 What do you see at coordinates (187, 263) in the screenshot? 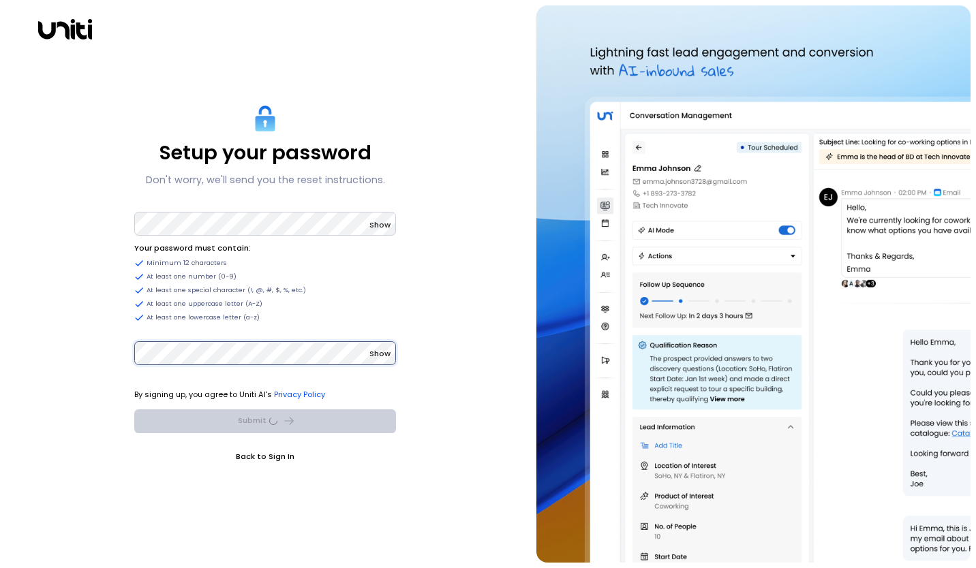
I see `span: Minimum 12 characters` at bounding box center [187, 263].